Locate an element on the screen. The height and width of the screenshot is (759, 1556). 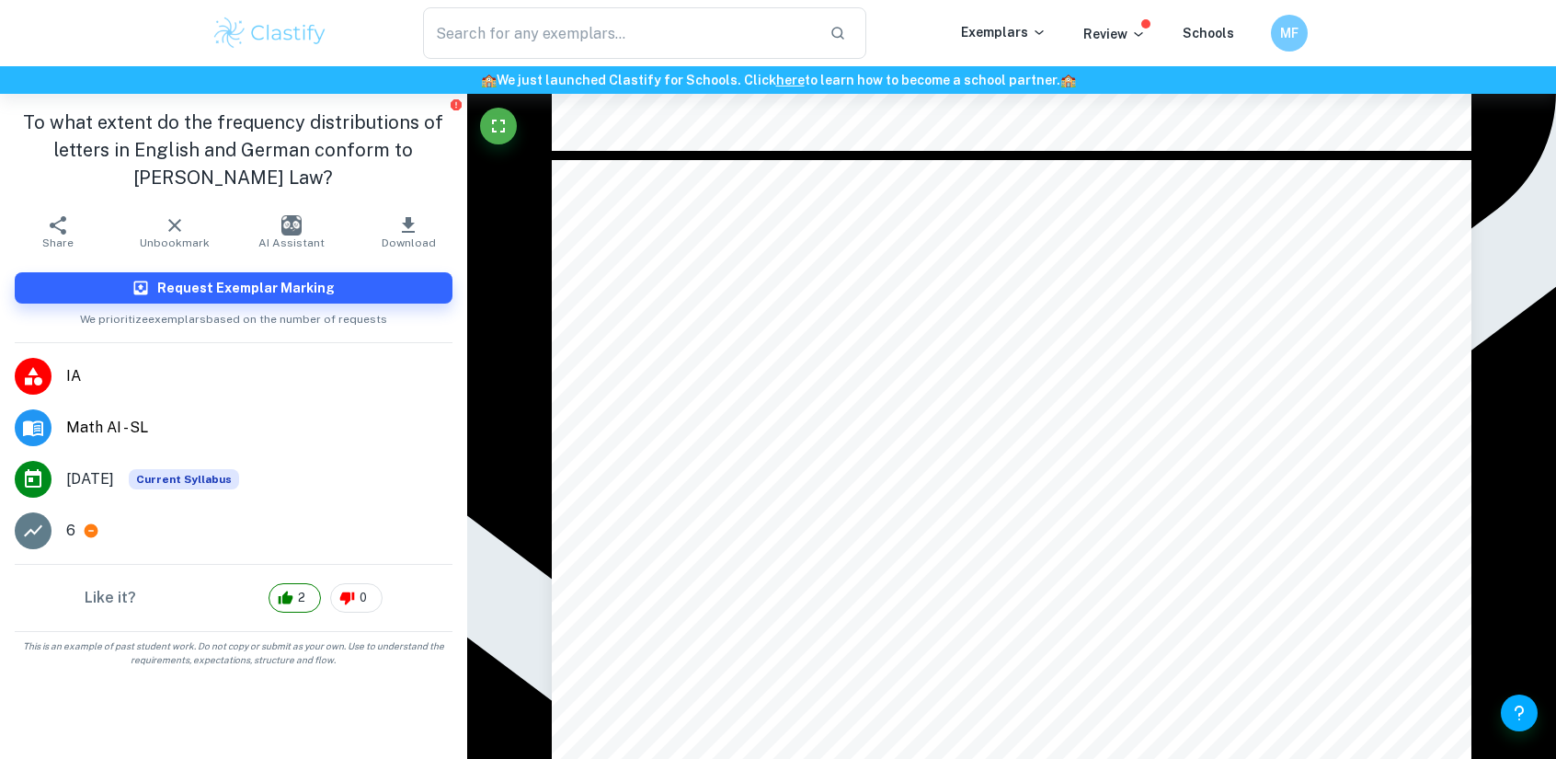
span: Unbookmark is located at coordinates (175, 243).